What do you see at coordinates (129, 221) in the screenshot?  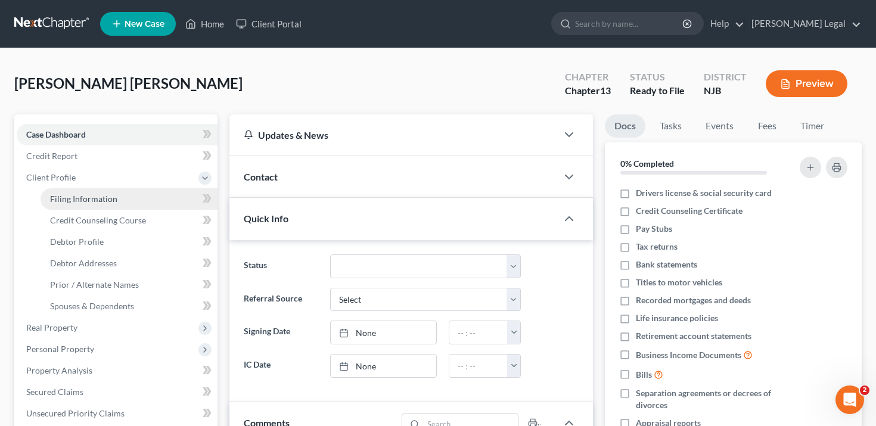 I see `a: Credit Counseling Course` at bounding box center [129, 221].